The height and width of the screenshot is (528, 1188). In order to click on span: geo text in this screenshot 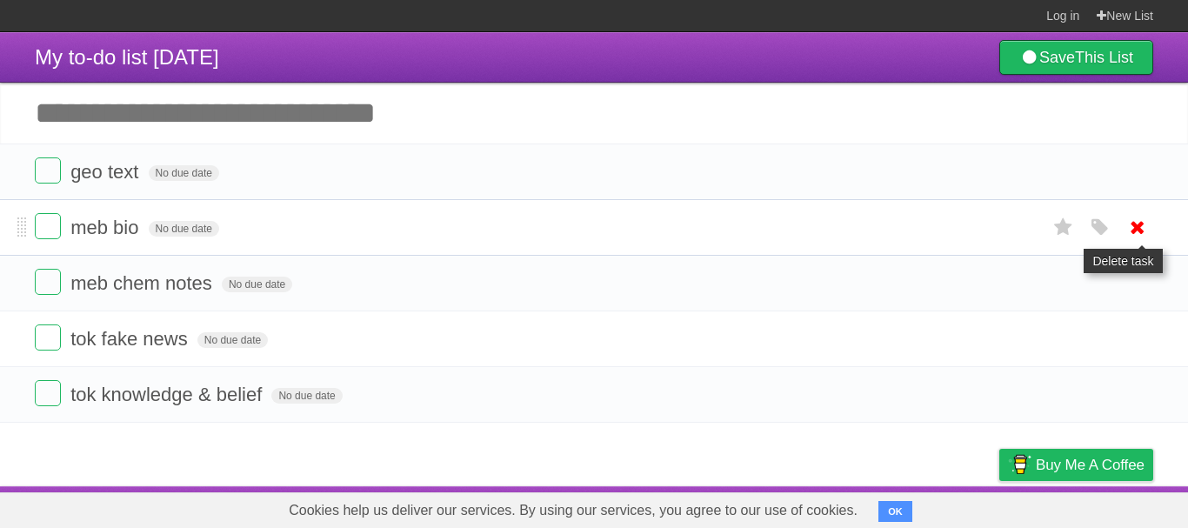, I will do `click(106, 171)`.